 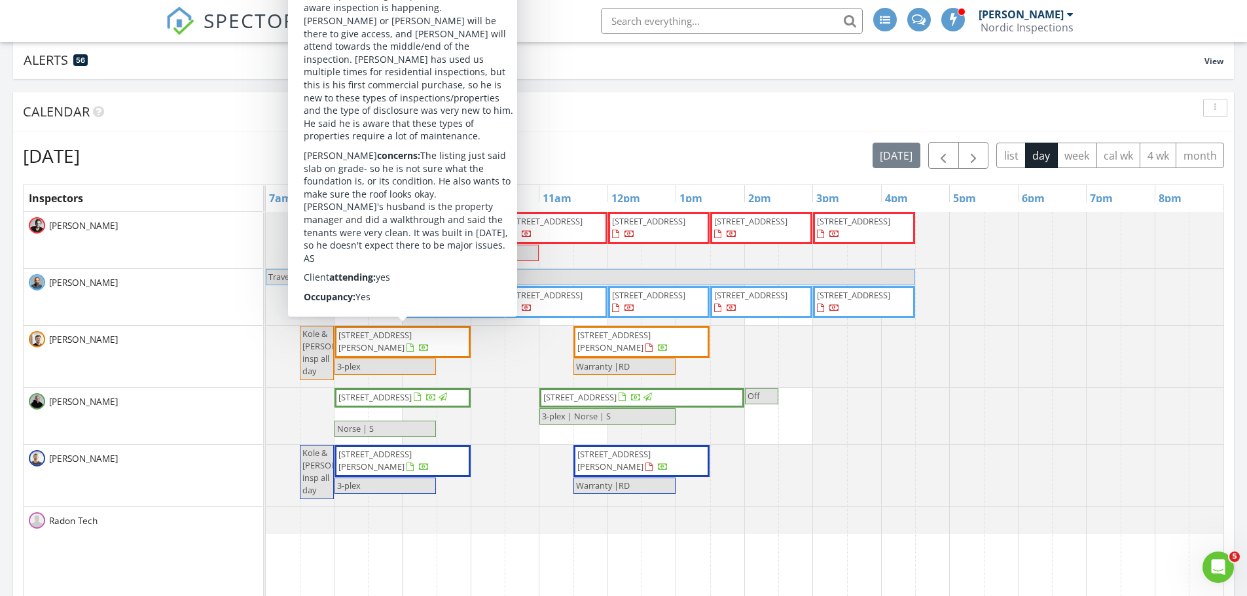 What do you see at coordinates (732, 21) in the screenshot?
I see `input: Search everything...` at bounding box center [732, 21].